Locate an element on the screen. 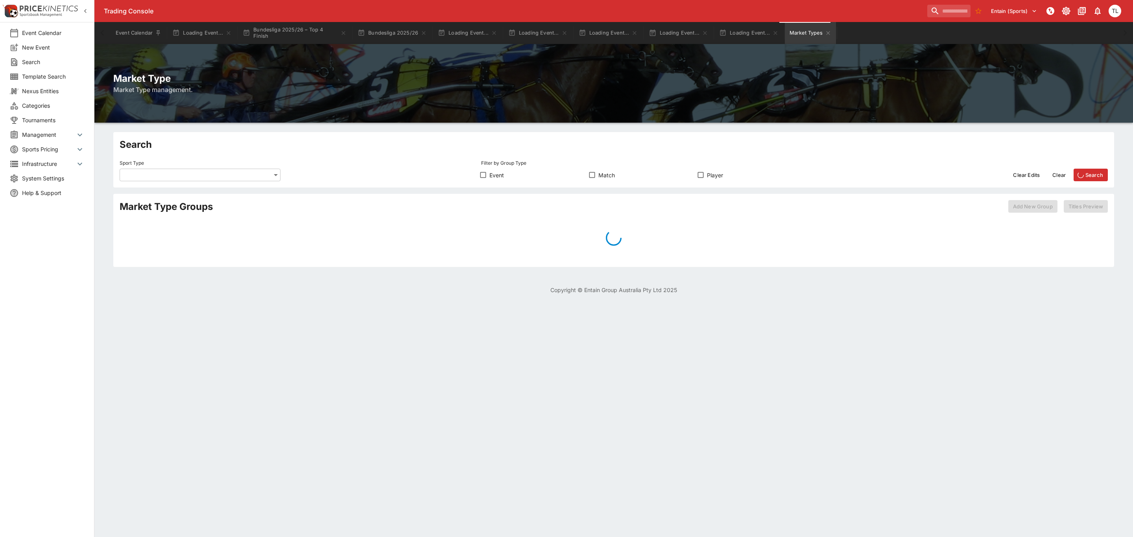 This screenshot has width=1133, height=537. button: Documentation is located at coordinates (1082, 11).